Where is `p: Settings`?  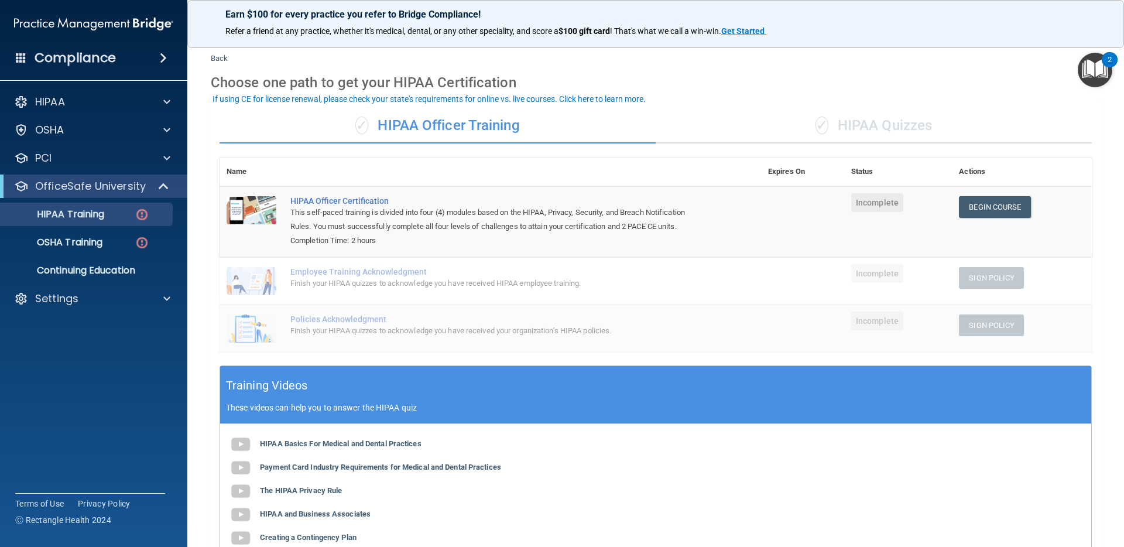 p: Settings is located at coordinates (57, 298).